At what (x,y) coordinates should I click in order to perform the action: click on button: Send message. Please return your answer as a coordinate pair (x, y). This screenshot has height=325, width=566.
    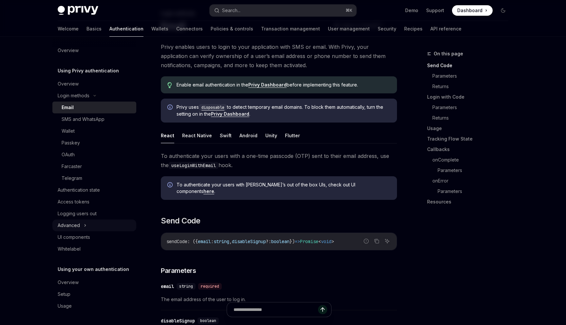
    Looking at the image, I should click on (322, 309).